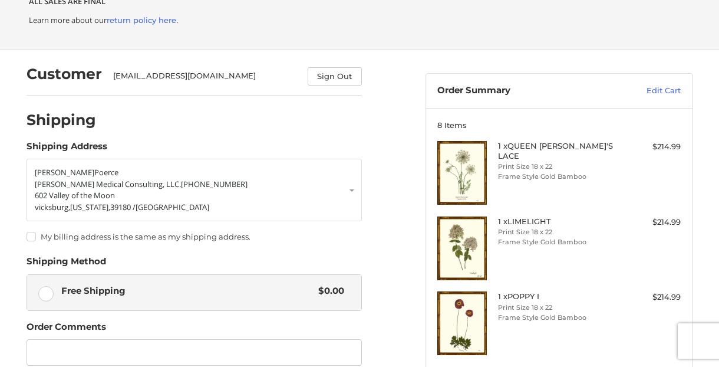 The width and height of the screenshot is (719, 367). Describe the element at coordinates (123, 207) in the screenshot. I see `span: 39180 /` at that location.